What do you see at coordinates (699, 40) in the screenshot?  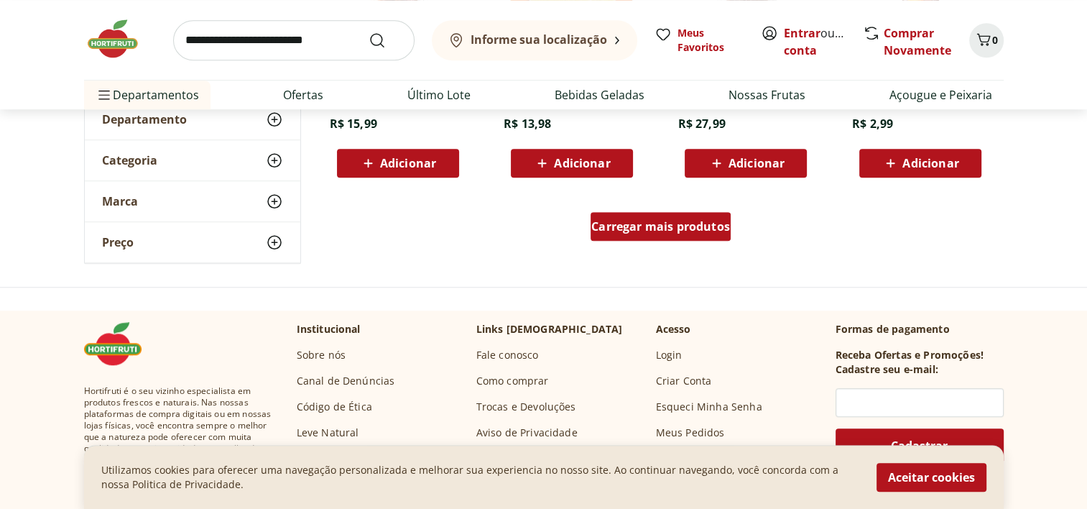 I see `a: Meus Favoritos` at bounding box center [699, 40].